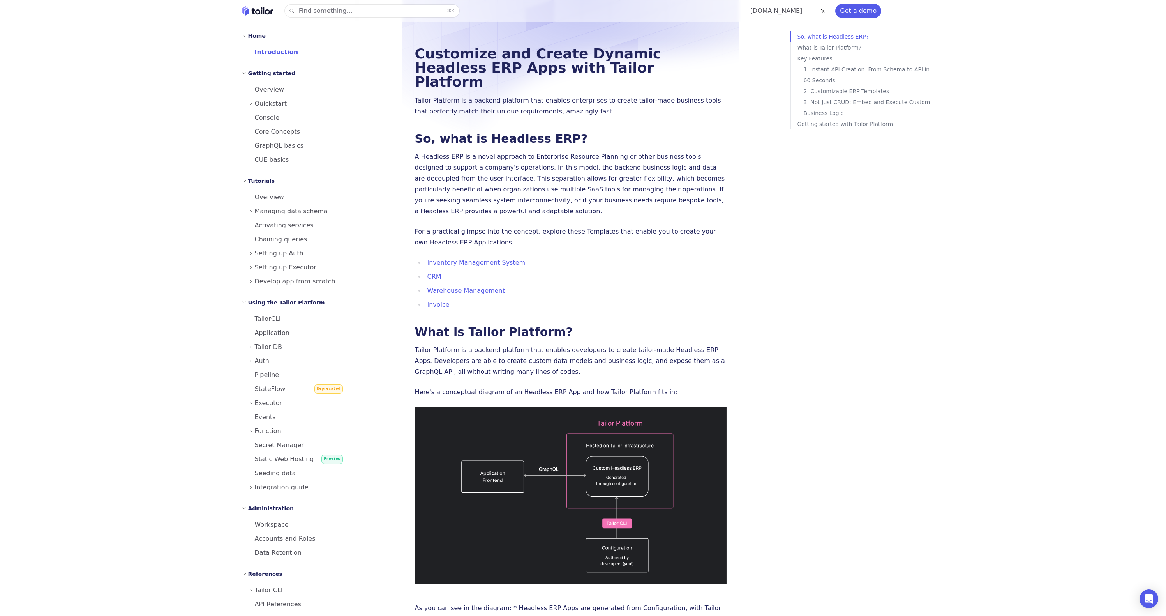 The image size is (1166, 616). Describe the element at coordinates (867, 108) in the screenshot. I see `a: 3. Not Just CRUD: Embed and Execute Custom Business Logic` at that location.